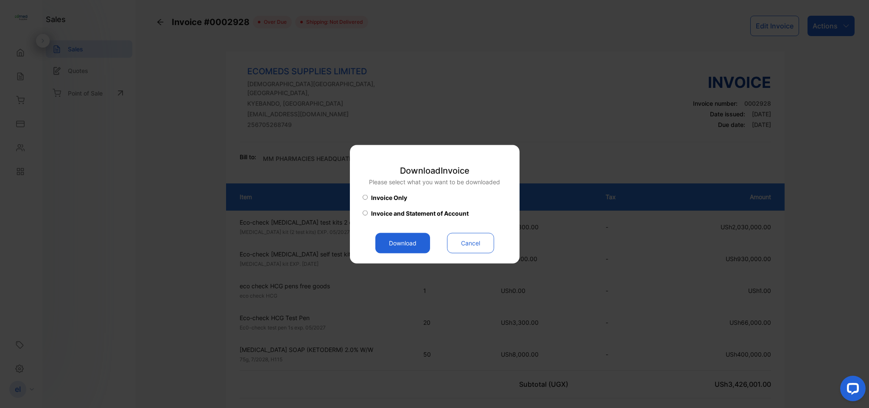 This screenshot has width=869, height=408. I want to click on button: Open LiveChat chat widget, so click(20, 16).